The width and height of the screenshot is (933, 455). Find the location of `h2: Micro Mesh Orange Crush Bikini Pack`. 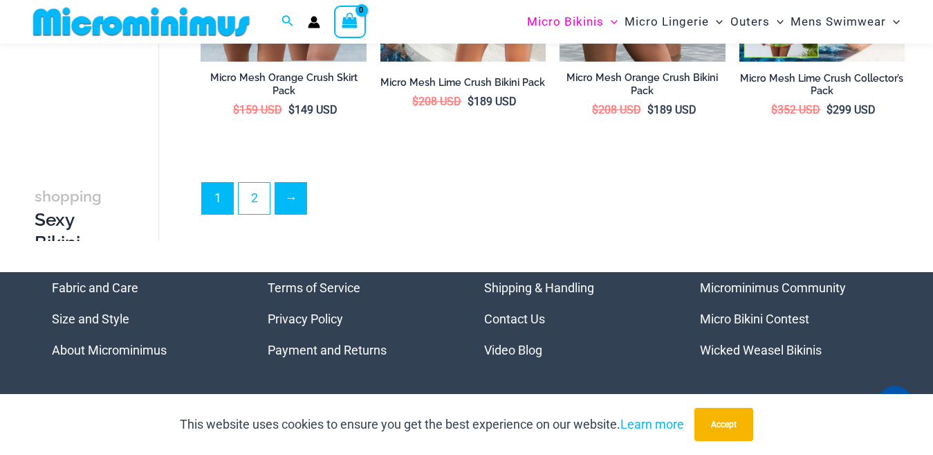

h2: Micro Mesh Orange Crush Bikini Pack is located at coordinates (642, 84).